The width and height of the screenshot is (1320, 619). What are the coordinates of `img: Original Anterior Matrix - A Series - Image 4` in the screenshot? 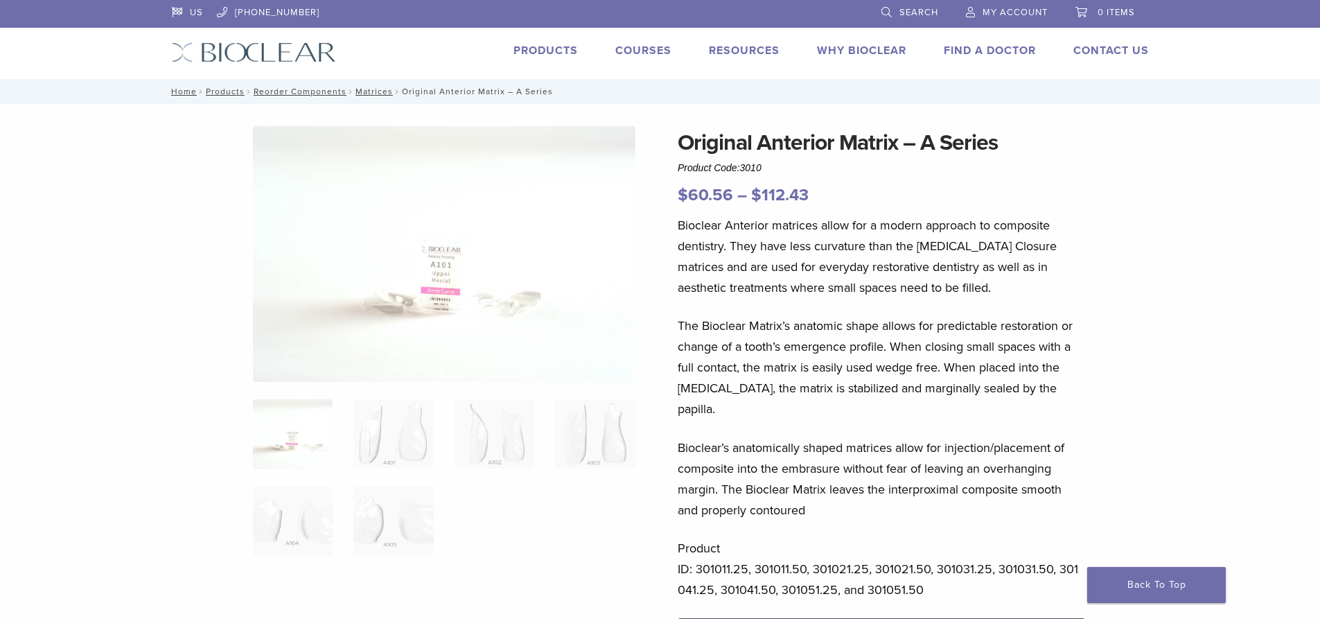 It's located at (594, 434).